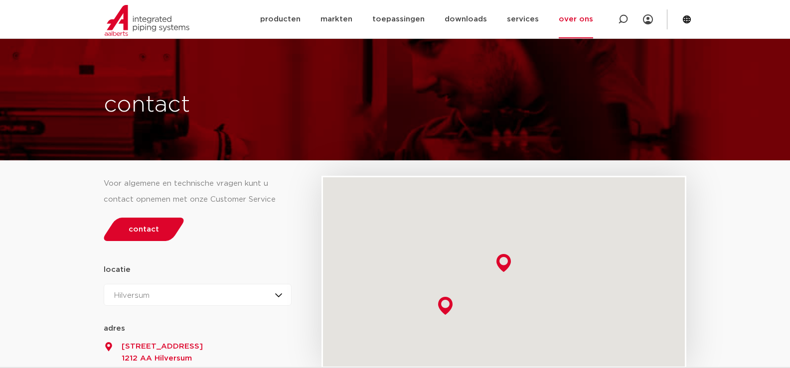 The width and height of the screenshot is (790, 368). Describe the element at coordinates (268, 105) in the screenshot. I see `h1: contact` at that location.